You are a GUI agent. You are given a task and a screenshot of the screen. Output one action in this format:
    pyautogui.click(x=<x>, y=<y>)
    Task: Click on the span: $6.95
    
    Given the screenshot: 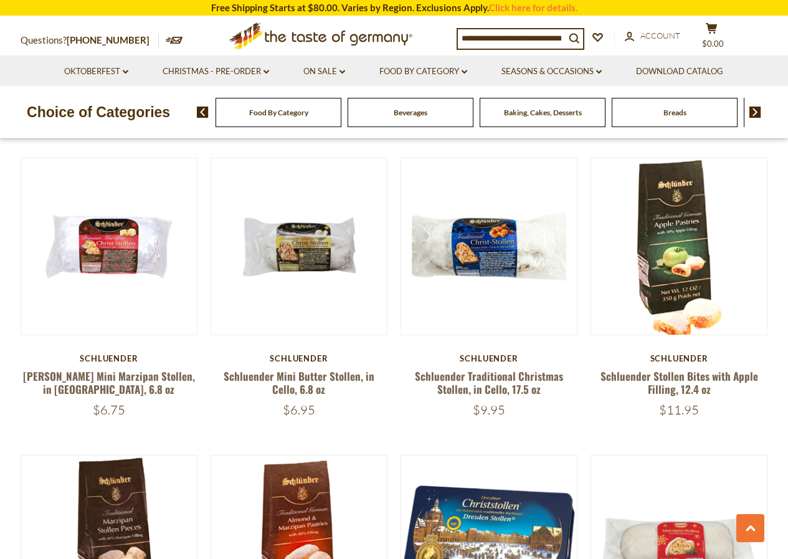 What is the action you would take?
    pyautogui.click(x=299, y=409)
    